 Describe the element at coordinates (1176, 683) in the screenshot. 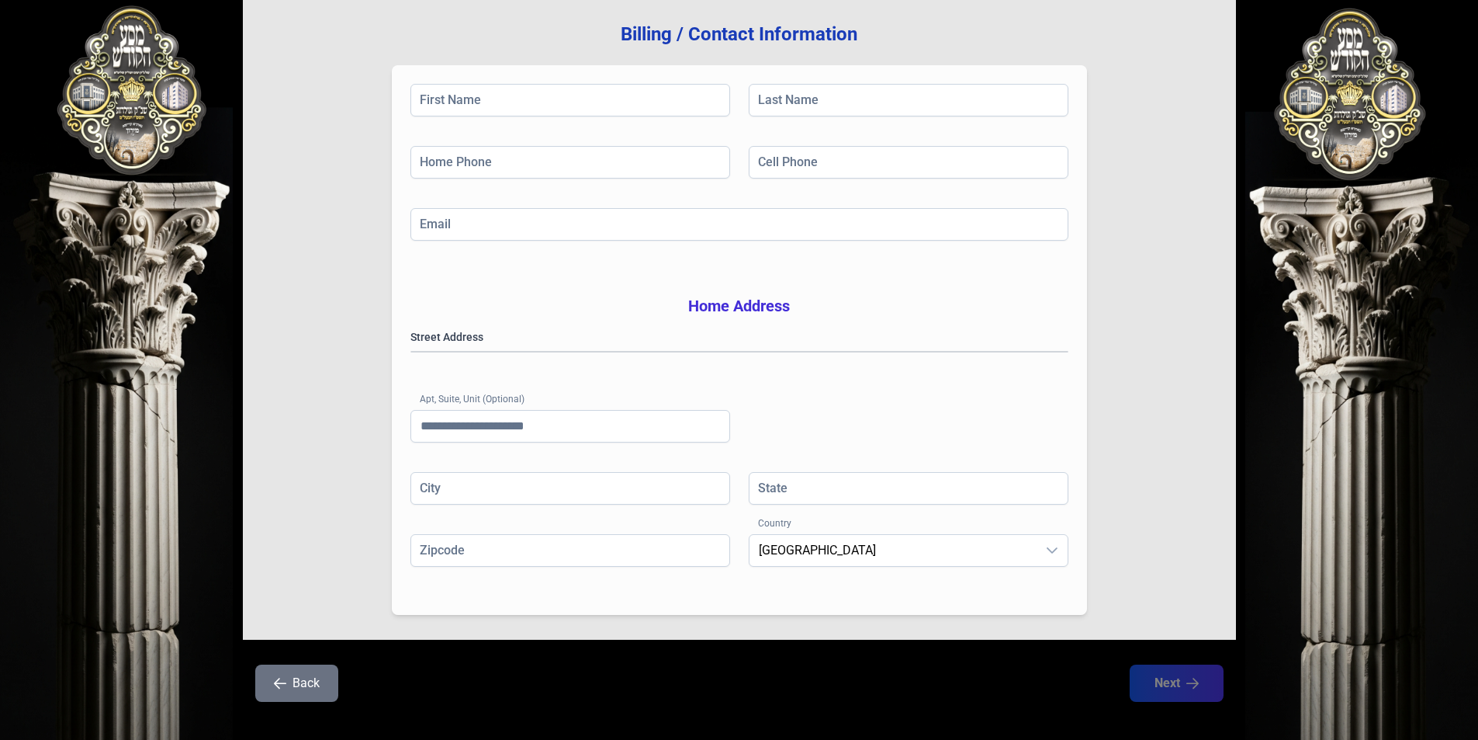

I see `button: Next` at that location.